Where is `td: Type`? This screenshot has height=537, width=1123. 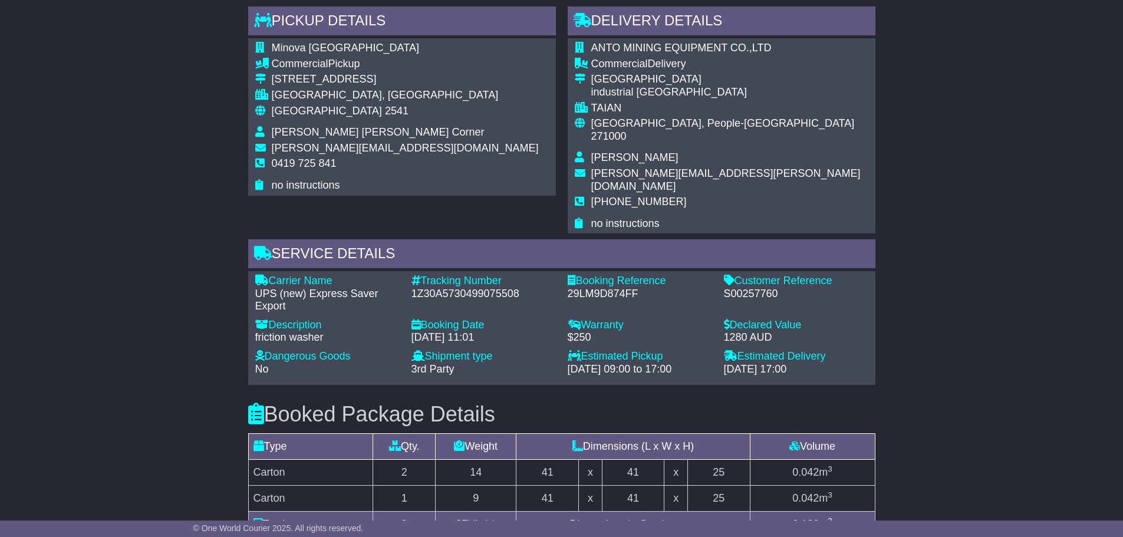
td: Type is located at coordinates (311, 446).